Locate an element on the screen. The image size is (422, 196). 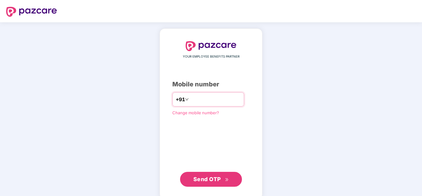
span: down is located at coordinates (187, 99).